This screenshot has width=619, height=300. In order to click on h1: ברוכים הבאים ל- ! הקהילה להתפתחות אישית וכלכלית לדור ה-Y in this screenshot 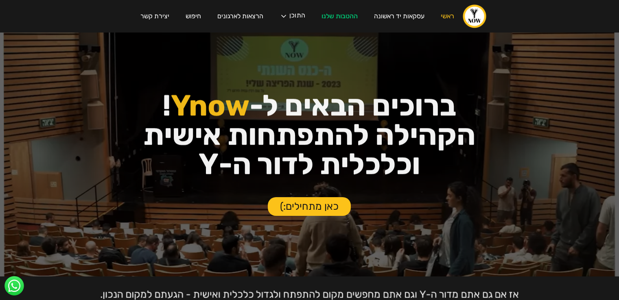, I will do `click(309, 135)`.